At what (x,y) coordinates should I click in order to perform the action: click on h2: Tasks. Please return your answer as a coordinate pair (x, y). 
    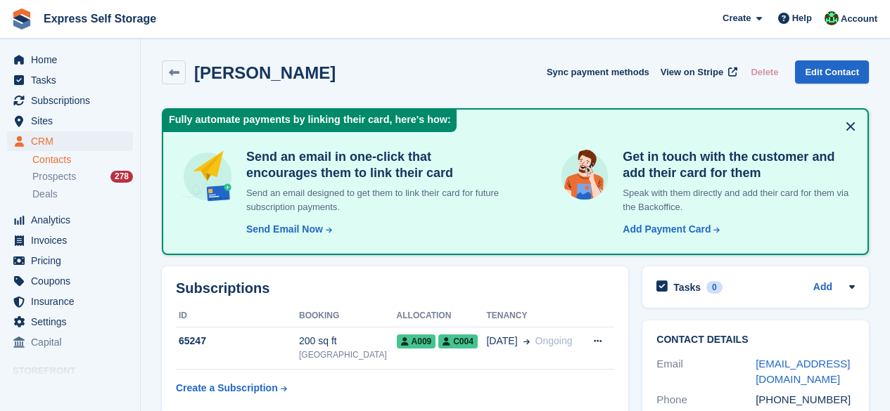
    Looking at the image, I should click on (686, 288).